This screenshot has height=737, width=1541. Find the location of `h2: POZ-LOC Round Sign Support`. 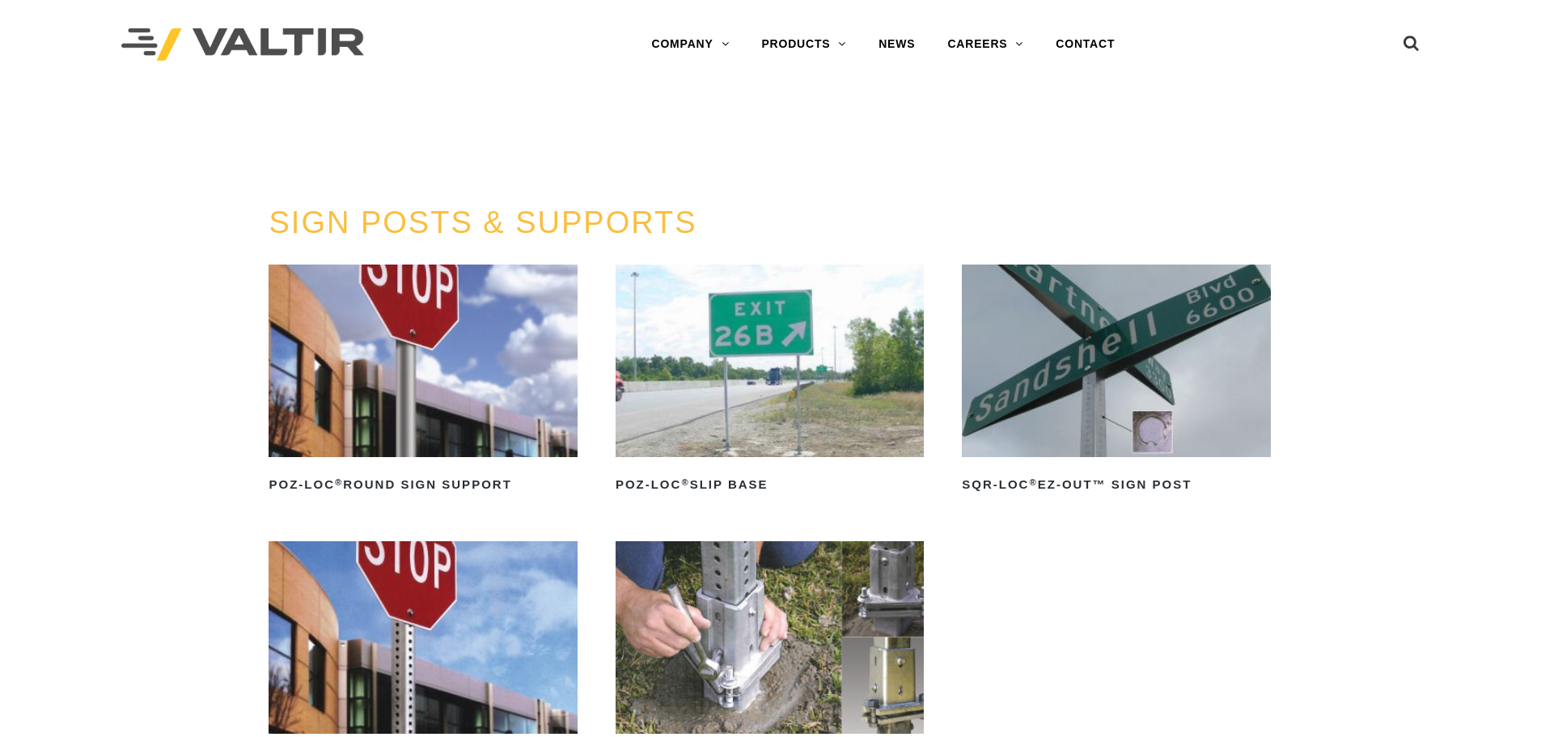

h2: POZ-LOC Round Sign Support is located at coordinates (422, 484).